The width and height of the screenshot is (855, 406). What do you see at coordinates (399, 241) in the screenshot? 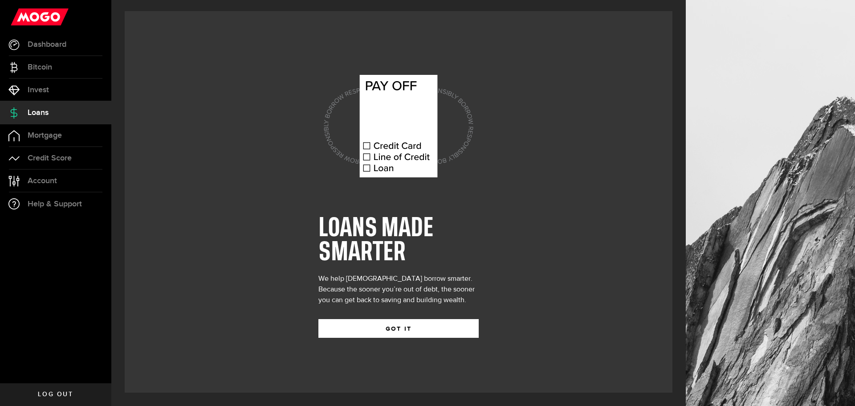
I see `h1: LOANS MADE SMARTER` at bounding box center [399, 241].